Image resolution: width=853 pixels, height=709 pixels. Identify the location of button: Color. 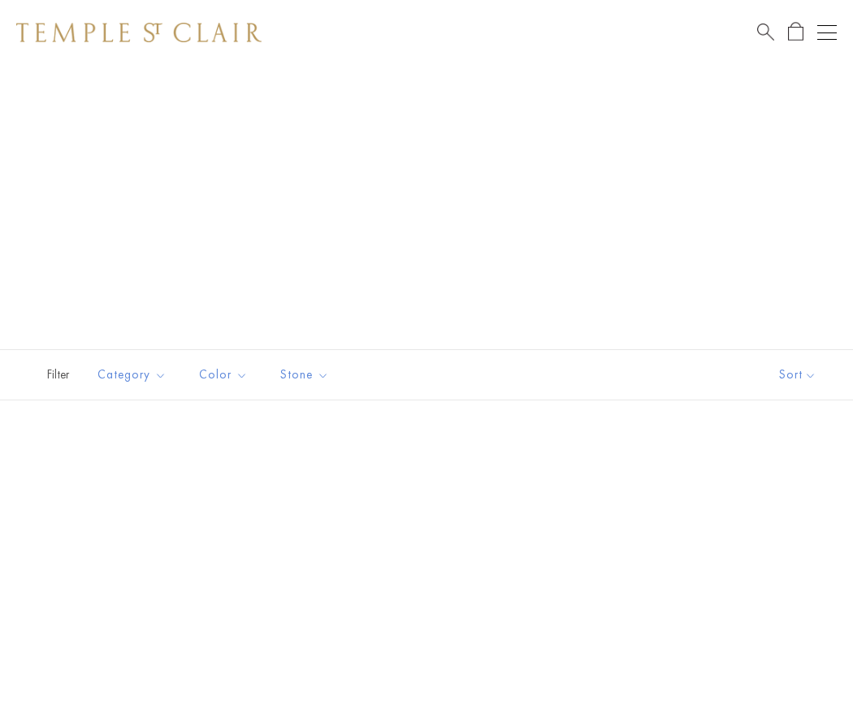
(223, 374).